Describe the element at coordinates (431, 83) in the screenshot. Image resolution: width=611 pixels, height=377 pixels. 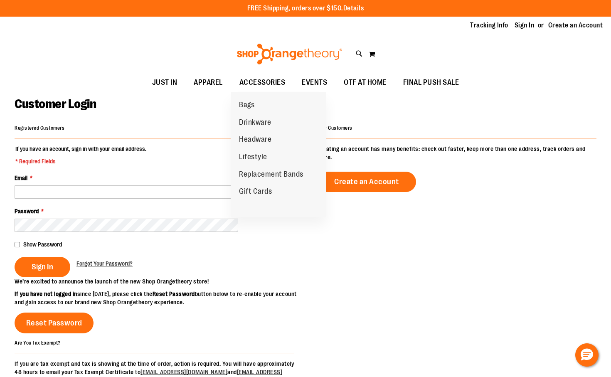
I see `a: FINAL PUSH SALE` at that location.